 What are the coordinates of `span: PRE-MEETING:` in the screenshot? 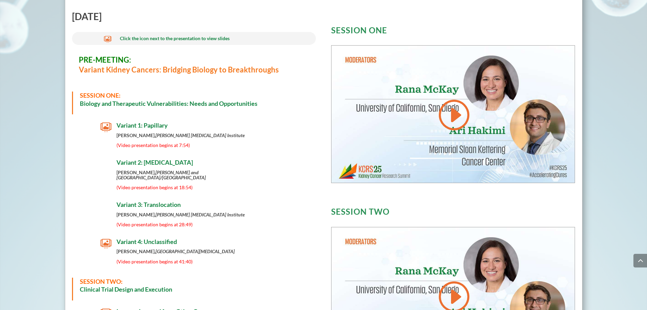 It's located at (105, 59).